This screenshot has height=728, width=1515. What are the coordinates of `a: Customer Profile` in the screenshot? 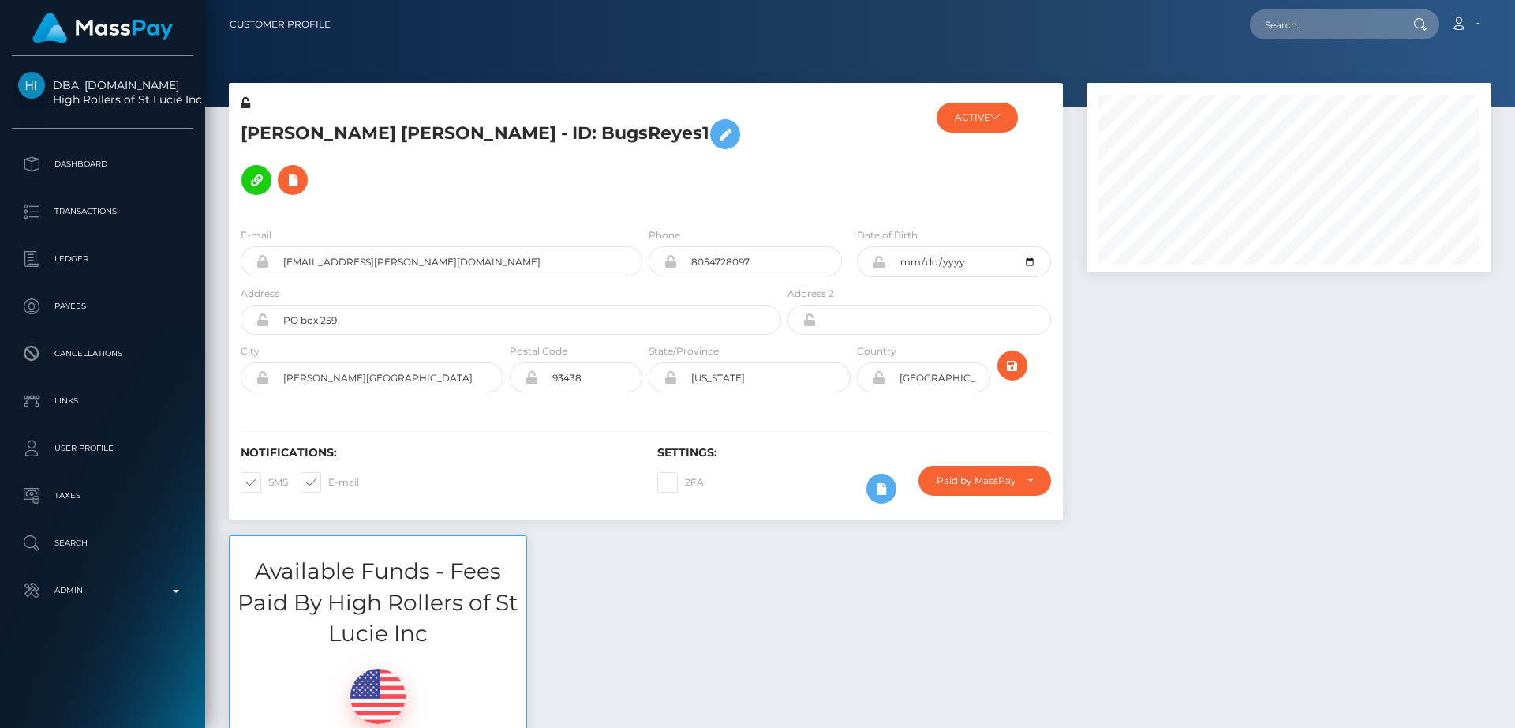 It's located at (280, 24).